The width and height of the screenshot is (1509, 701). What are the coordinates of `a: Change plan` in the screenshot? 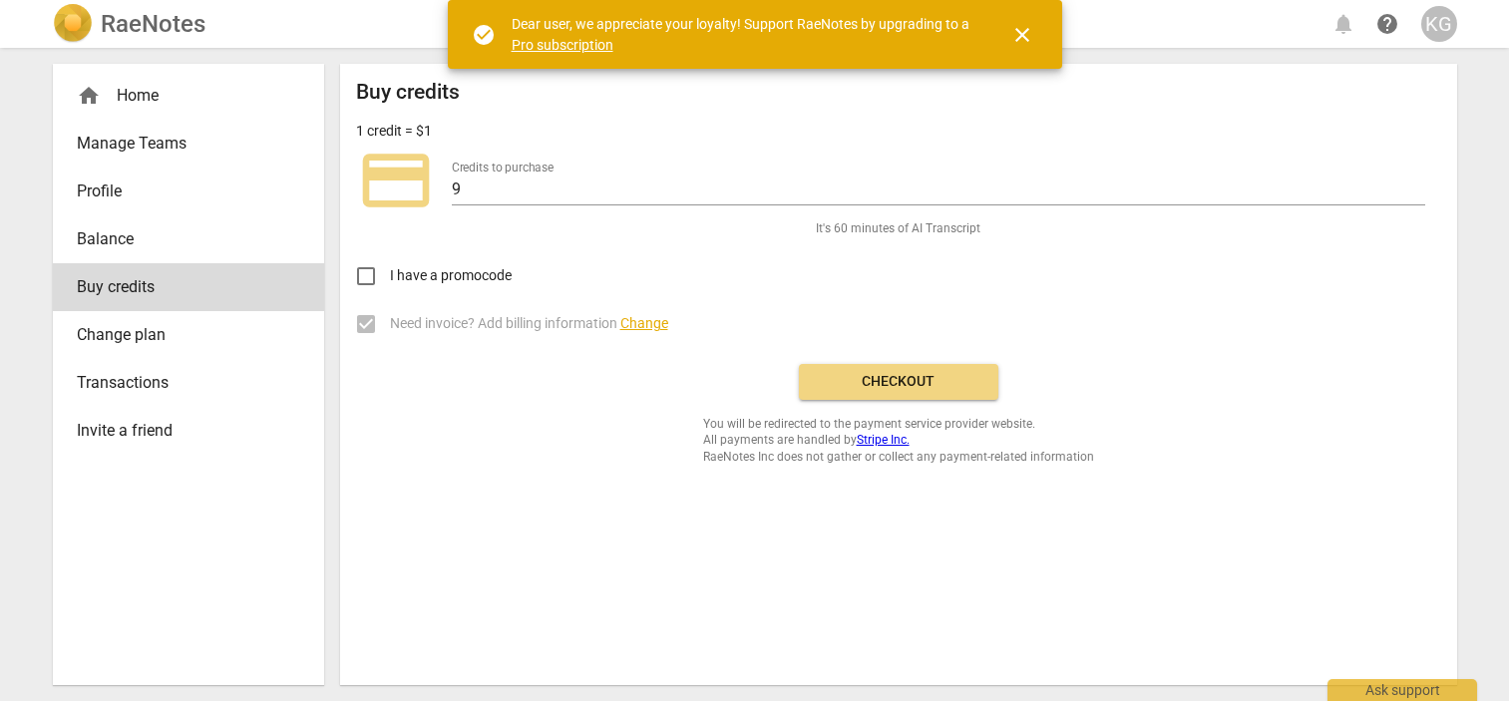 It's located at (188, 335).